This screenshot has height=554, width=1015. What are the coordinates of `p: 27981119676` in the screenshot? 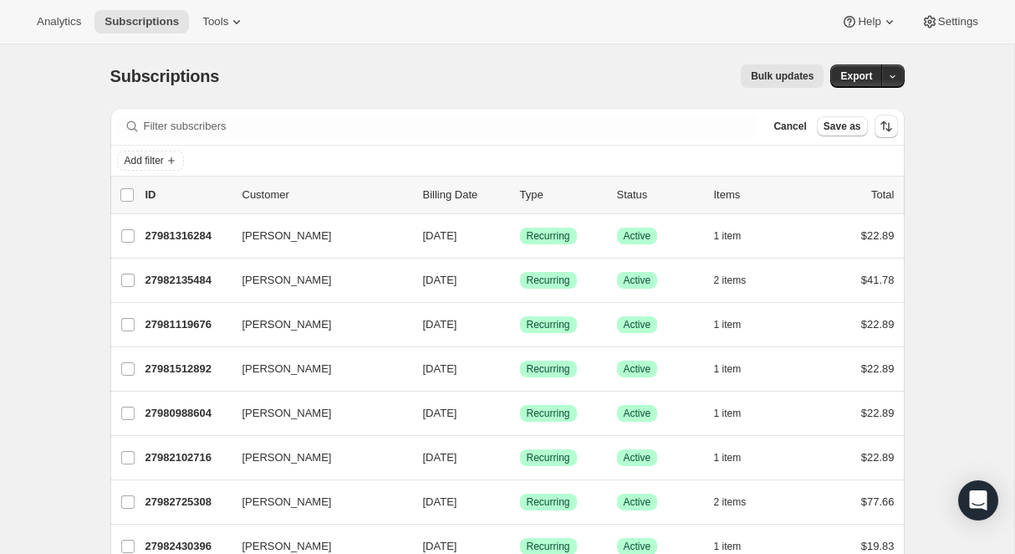 It's located at (187, 324).